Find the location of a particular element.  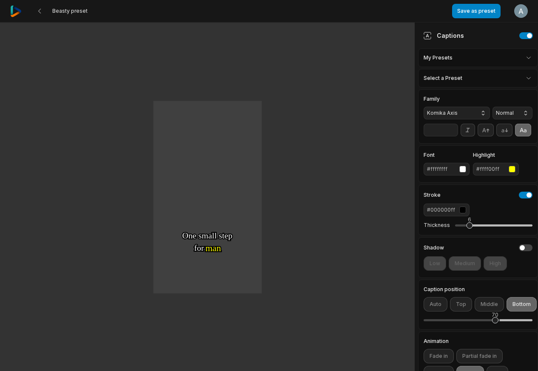

button: Normal is located at coordinates (512, 113).